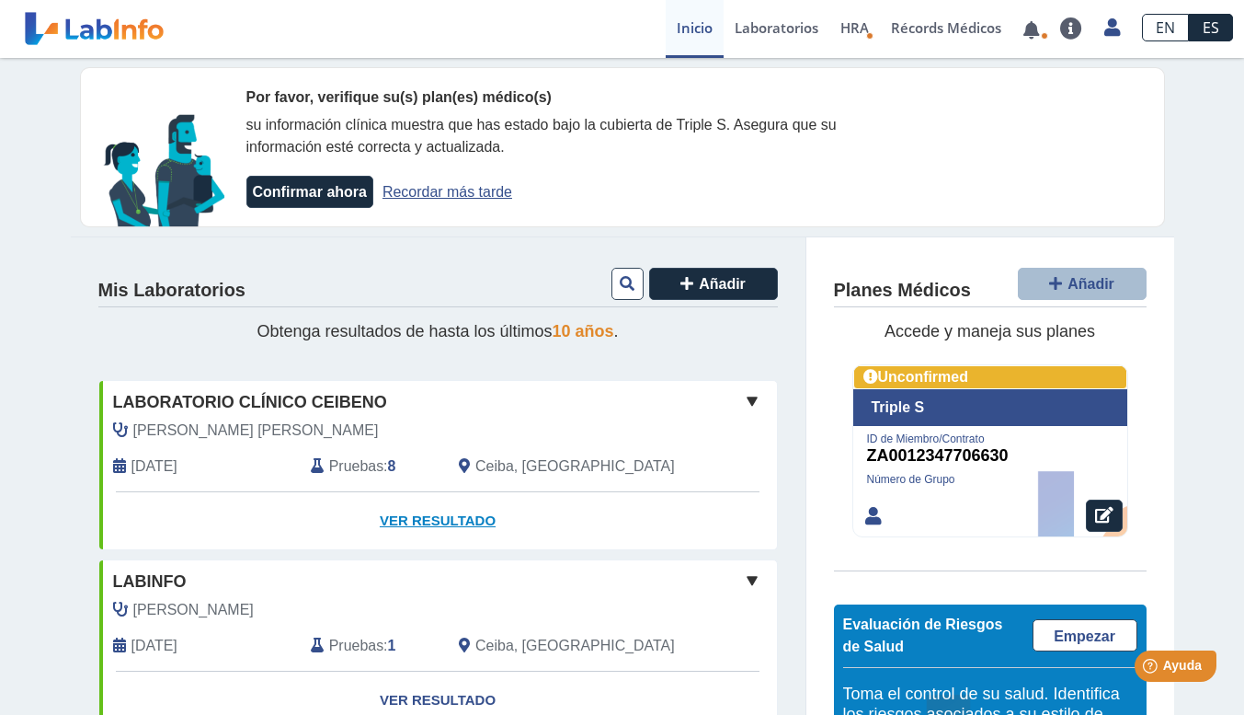 This screenshot has width=1244, height=715. What do you see at coordinates (154, 646) in the screenshot?
I see `span: 2020-10-19` at bounding box center [154, 646].